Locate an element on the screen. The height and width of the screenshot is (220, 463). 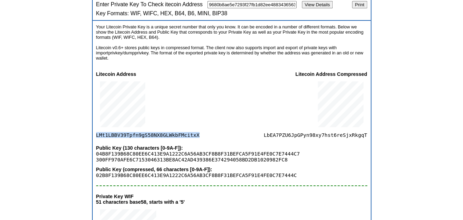
span: Your Litecoin Private Key is a unique secret number that only you know. It can be encoded in a nu... is located at coordinates (230, 32).